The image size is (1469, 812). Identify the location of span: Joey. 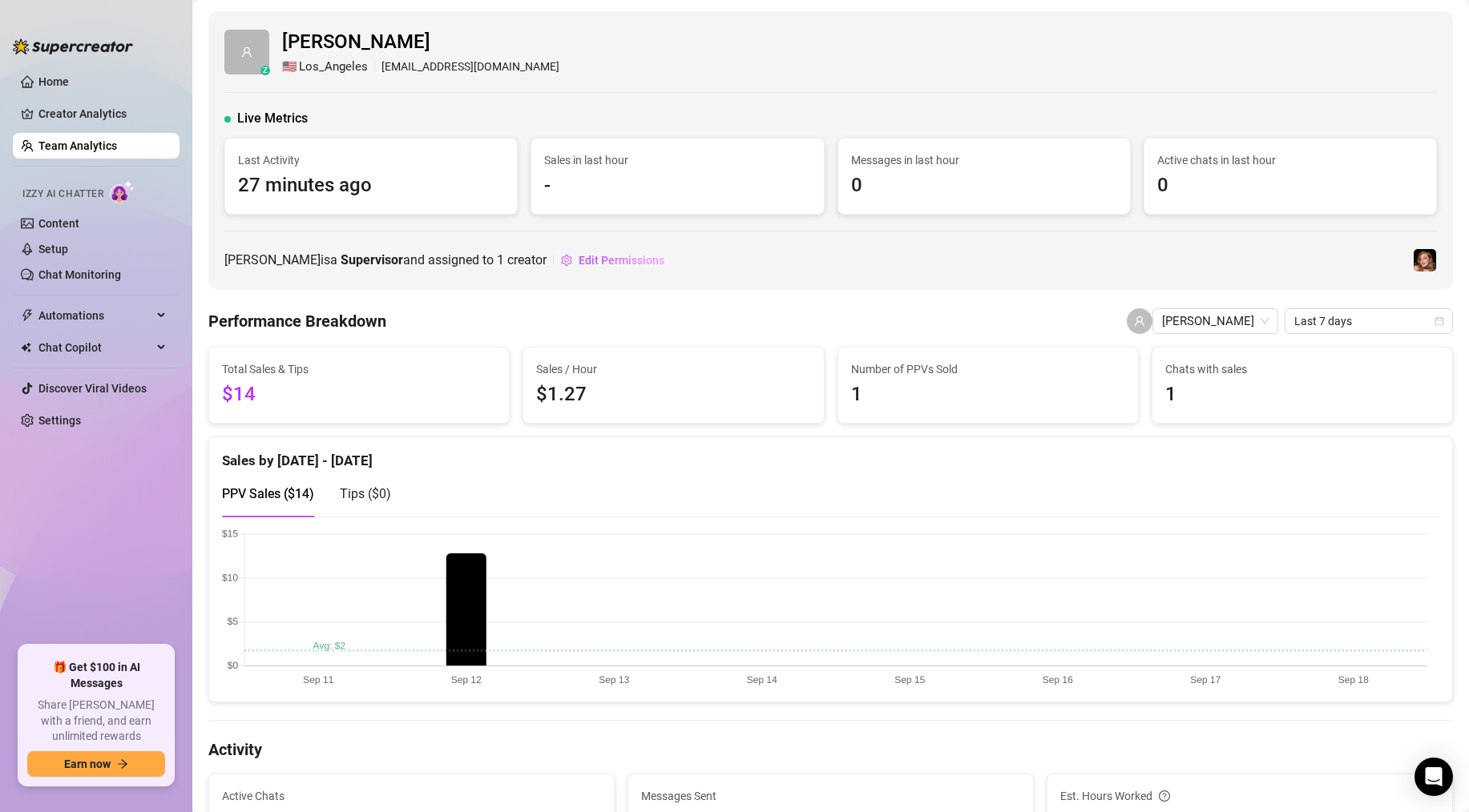
(1215, 322).